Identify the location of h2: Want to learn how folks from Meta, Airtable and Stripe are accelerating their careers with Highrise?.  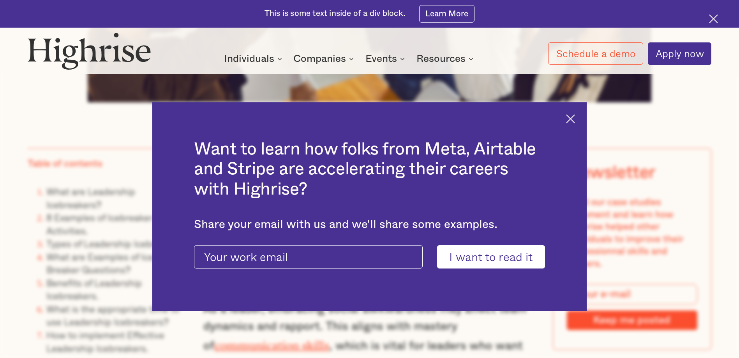
(369, 169).